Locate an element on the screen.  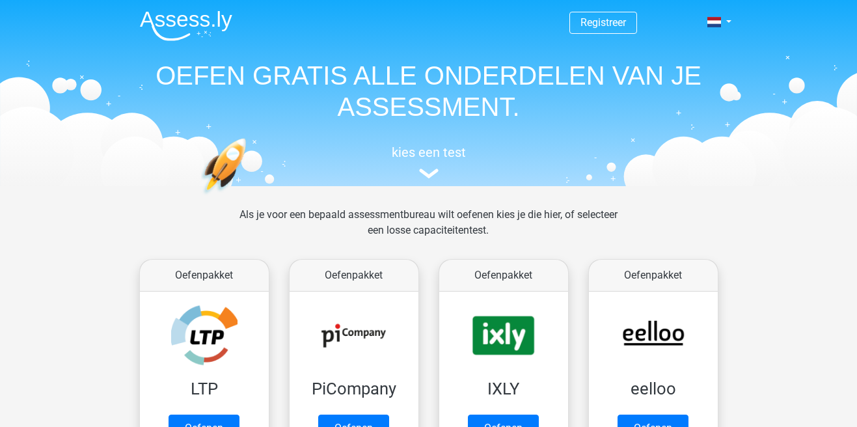
img: oefenen is located at coordinates (249, 197).